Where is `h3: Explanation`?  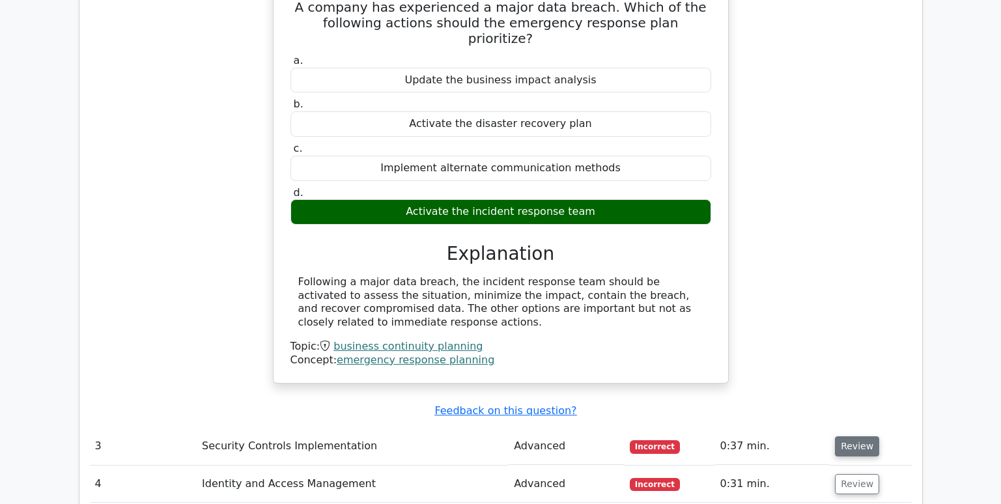 h3: Explanation is located at coordinates (501, 254).